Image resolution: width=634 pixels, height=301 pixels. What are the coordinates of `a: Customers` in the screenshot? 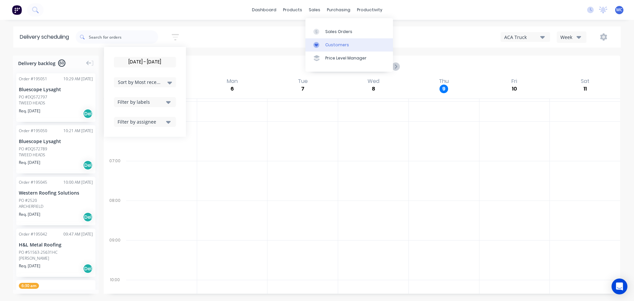 It's located at (349, 45).